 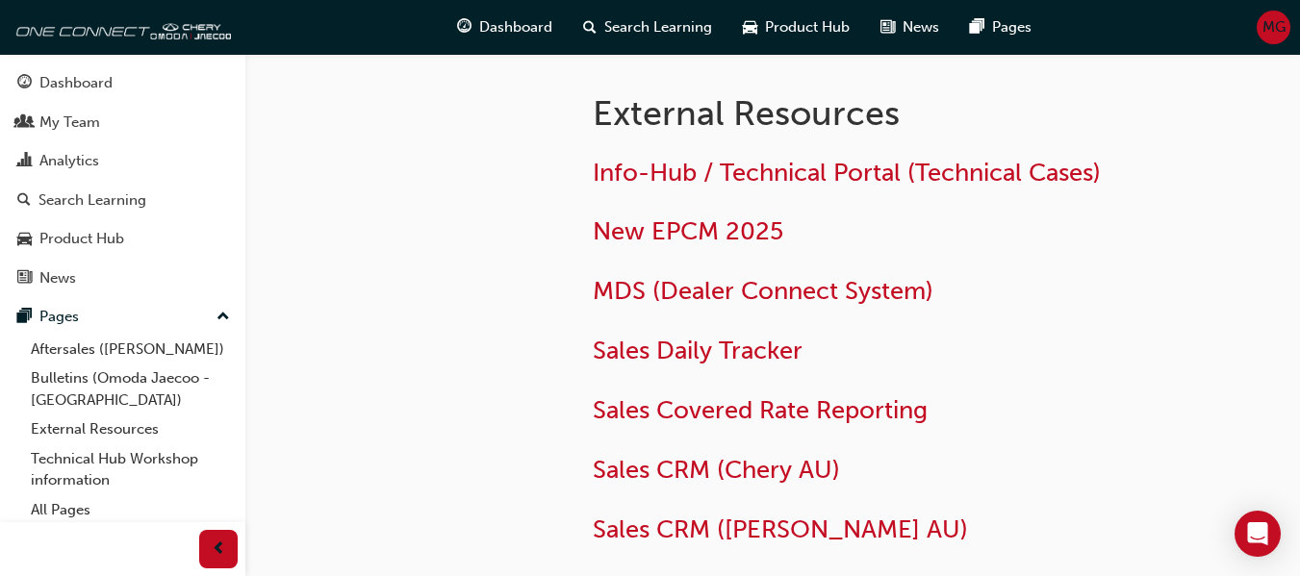 What do you see at coordinates (120, 27) in the screenshot?
I see `a: oneconnect` at bounding box center [120, 27].